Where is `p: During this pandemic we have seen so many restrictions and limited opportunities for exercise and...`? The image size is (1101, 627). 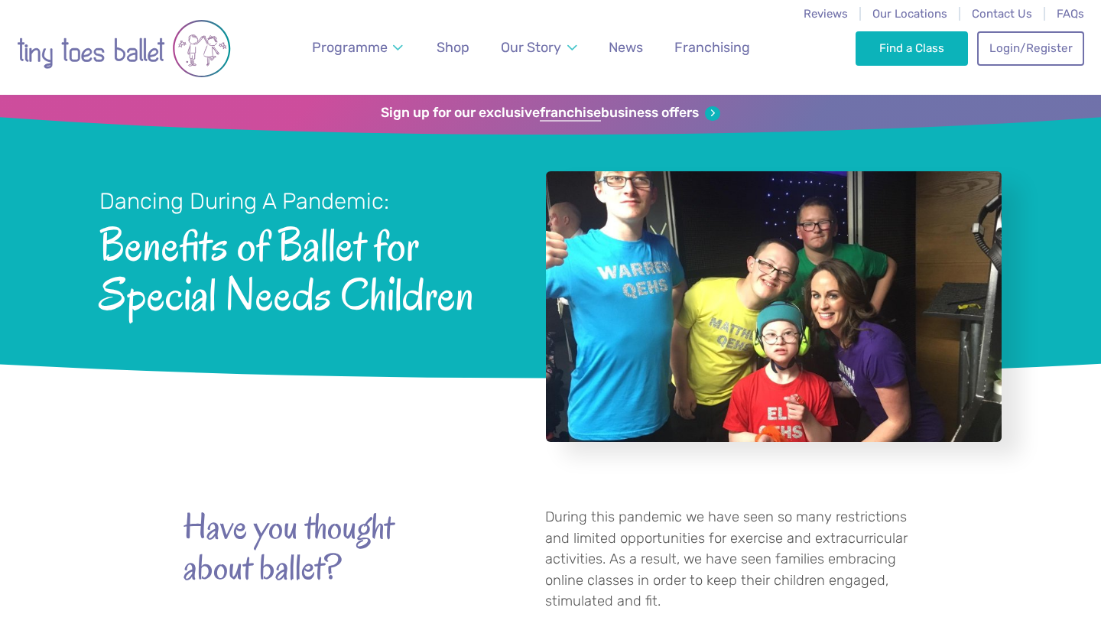
p: During this pandemic we have seen so many restrictions and limited opportunities for exercise and... is located at coordinates (731, 560).